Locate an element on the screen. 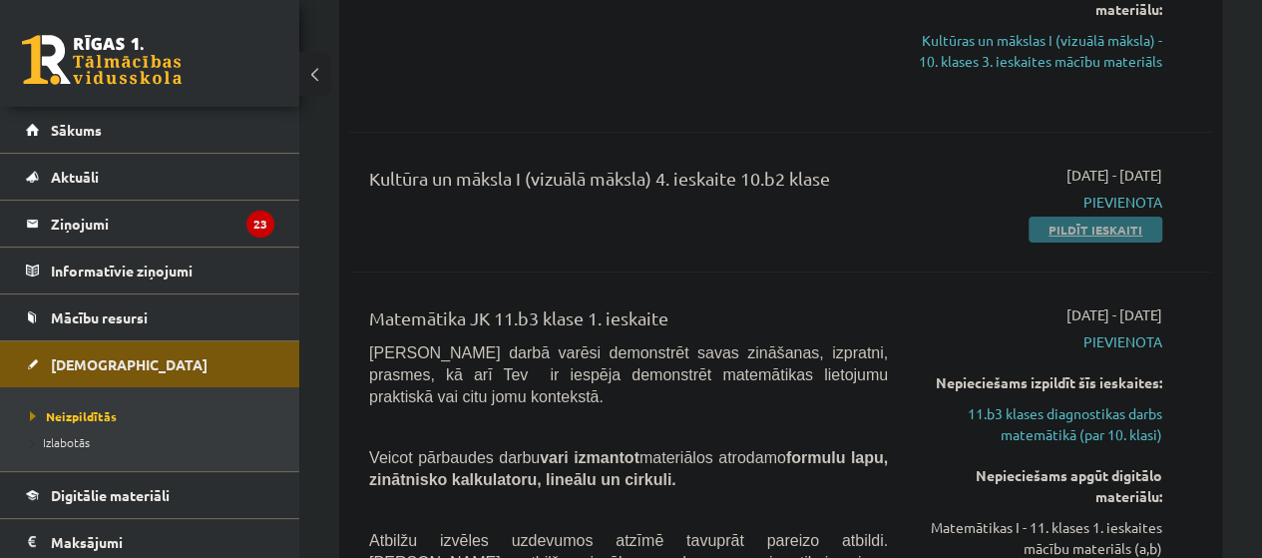 The image size is (1262, 558). legend: Ziņojumi is located at coordinates (163, 224).